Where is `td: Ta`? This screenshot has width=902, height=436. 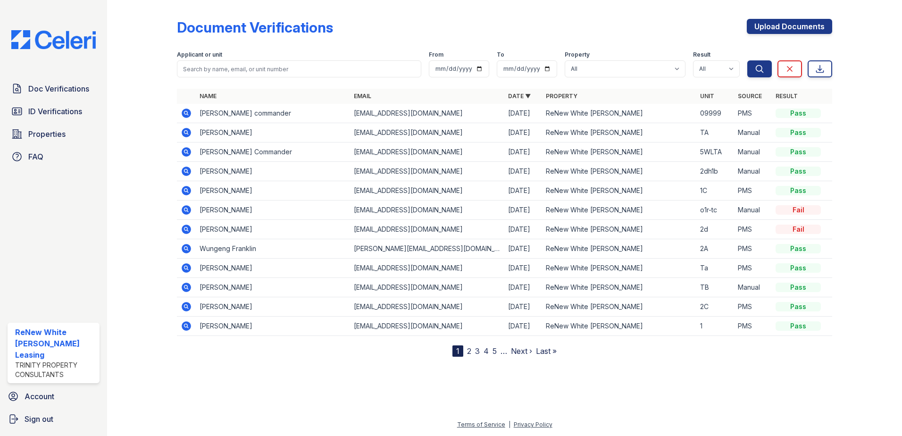
td: Ta is located at coordinates (715, 268).